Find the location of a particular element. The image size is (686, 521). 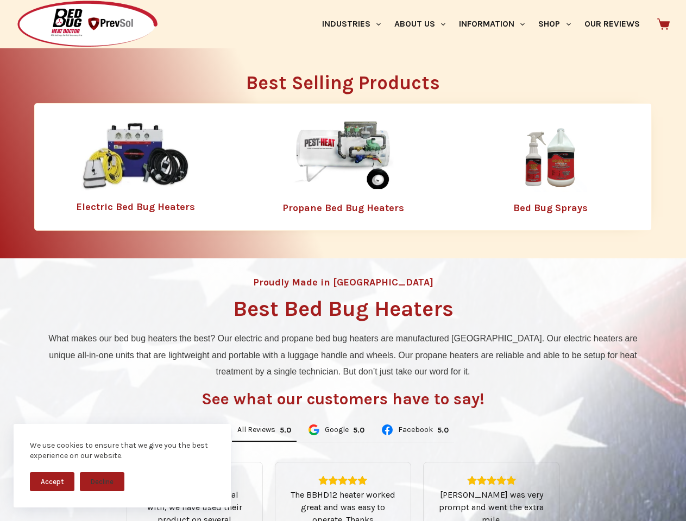

button: Accept is located at coordinates (52, 482).